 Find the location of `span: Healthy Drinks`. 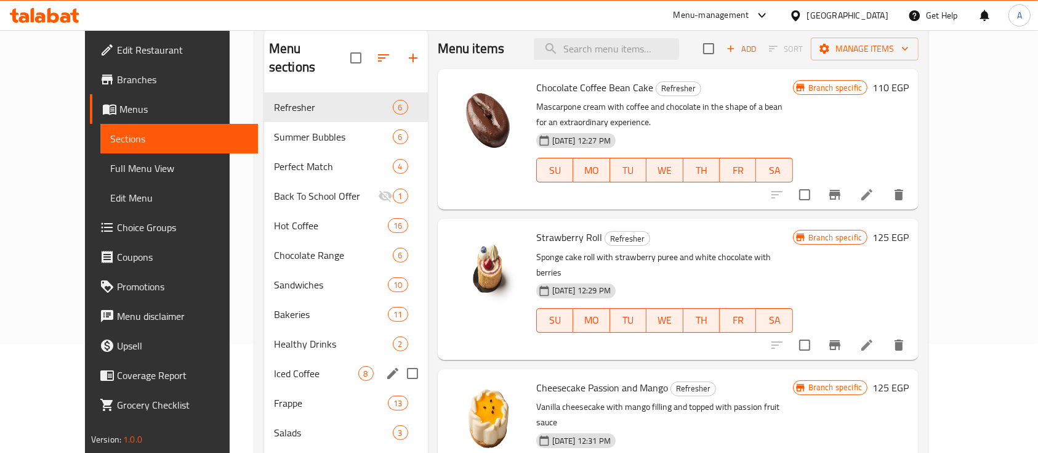

span: Healthy Drinks is located at coordinates (333, 344).